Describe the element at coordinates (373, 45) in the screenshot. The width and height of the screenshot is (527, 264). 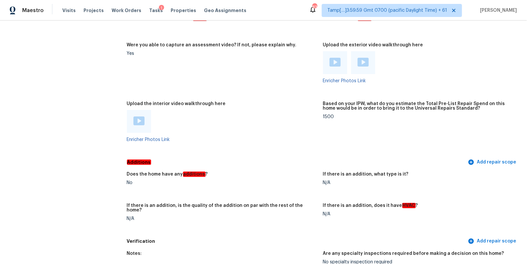
I see `h5: Upload the exterior video walkthrough here` at that location.